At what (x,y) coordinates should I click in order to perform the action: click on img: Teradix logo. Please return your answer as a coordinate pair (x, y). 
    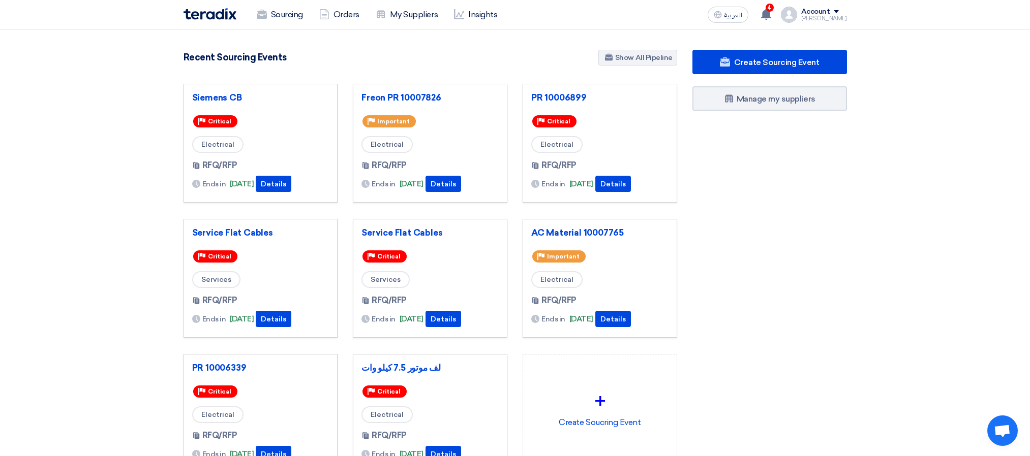
    Looking at the image, I should click on (210, 14).